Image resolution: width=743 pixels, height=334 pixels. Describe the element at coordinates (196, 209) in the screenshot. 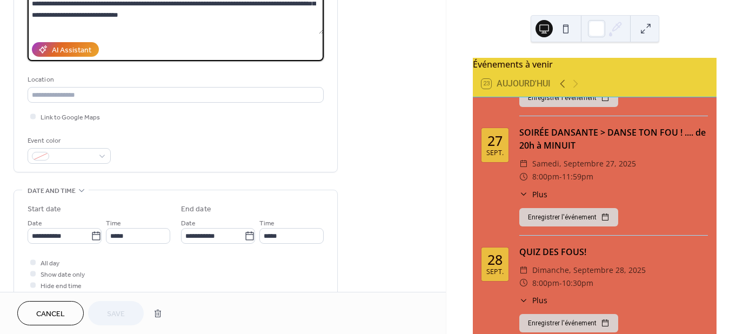

I see `div: End date` at that location.